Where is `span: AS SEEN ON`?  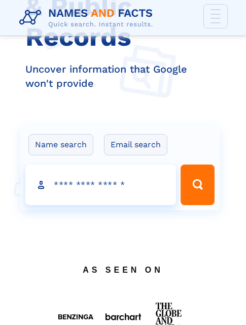 span: AS SEEN ON is located at coordinates (123, 269).